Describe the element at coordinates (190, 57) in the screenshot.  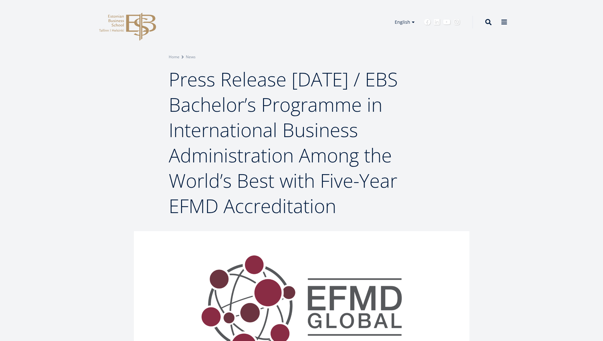
I see `a: News` at that location.